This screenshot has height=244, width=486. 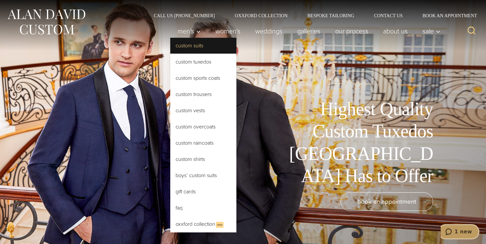 What do you see at coordinates (203, 94) in the screenshot?
I see `a: Custom Trousers` at bounding box center [203, 94].